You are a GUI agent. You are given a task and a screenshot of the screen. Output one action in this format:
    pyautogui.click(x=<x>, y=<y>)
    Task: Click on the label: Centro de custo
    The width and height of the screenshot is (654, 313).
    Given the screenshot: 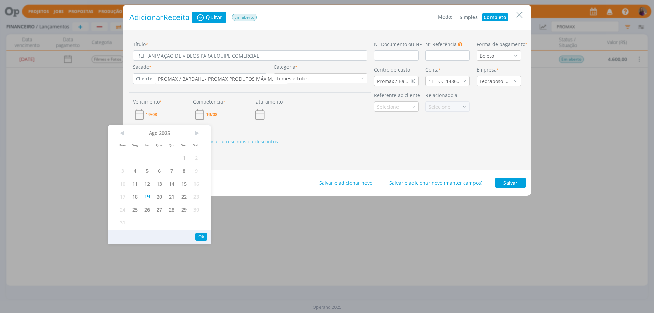 What is the action you would take?
    pyautogui.click(x=392, y=69)
    